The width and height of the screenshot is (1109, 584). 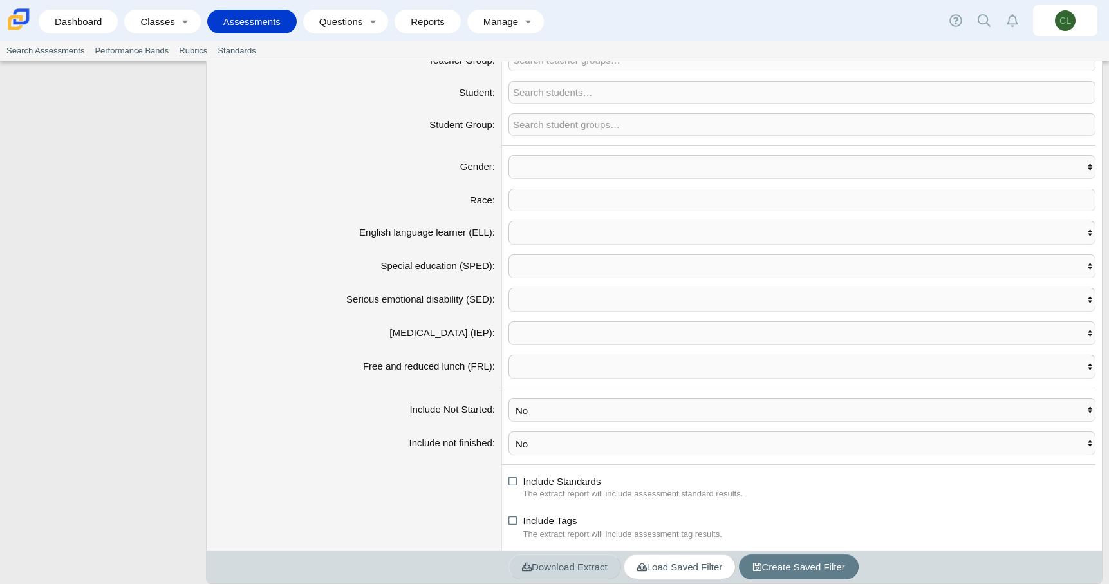 I want to click on a: Assessments, so click(x=252, y=21).